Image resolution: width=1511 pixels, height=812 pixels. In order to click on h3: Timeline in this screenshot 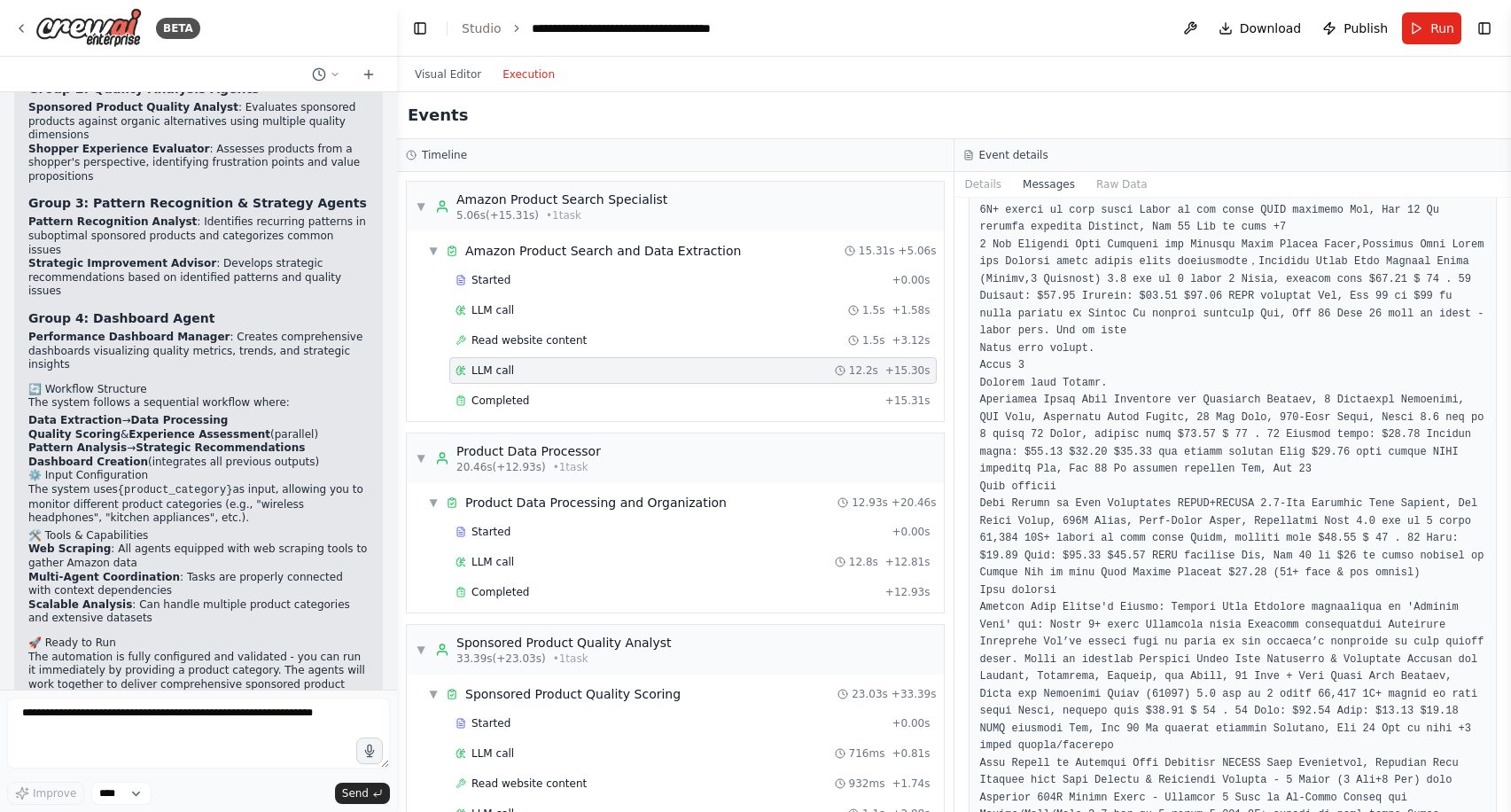, I will do `click(444, 155)`.